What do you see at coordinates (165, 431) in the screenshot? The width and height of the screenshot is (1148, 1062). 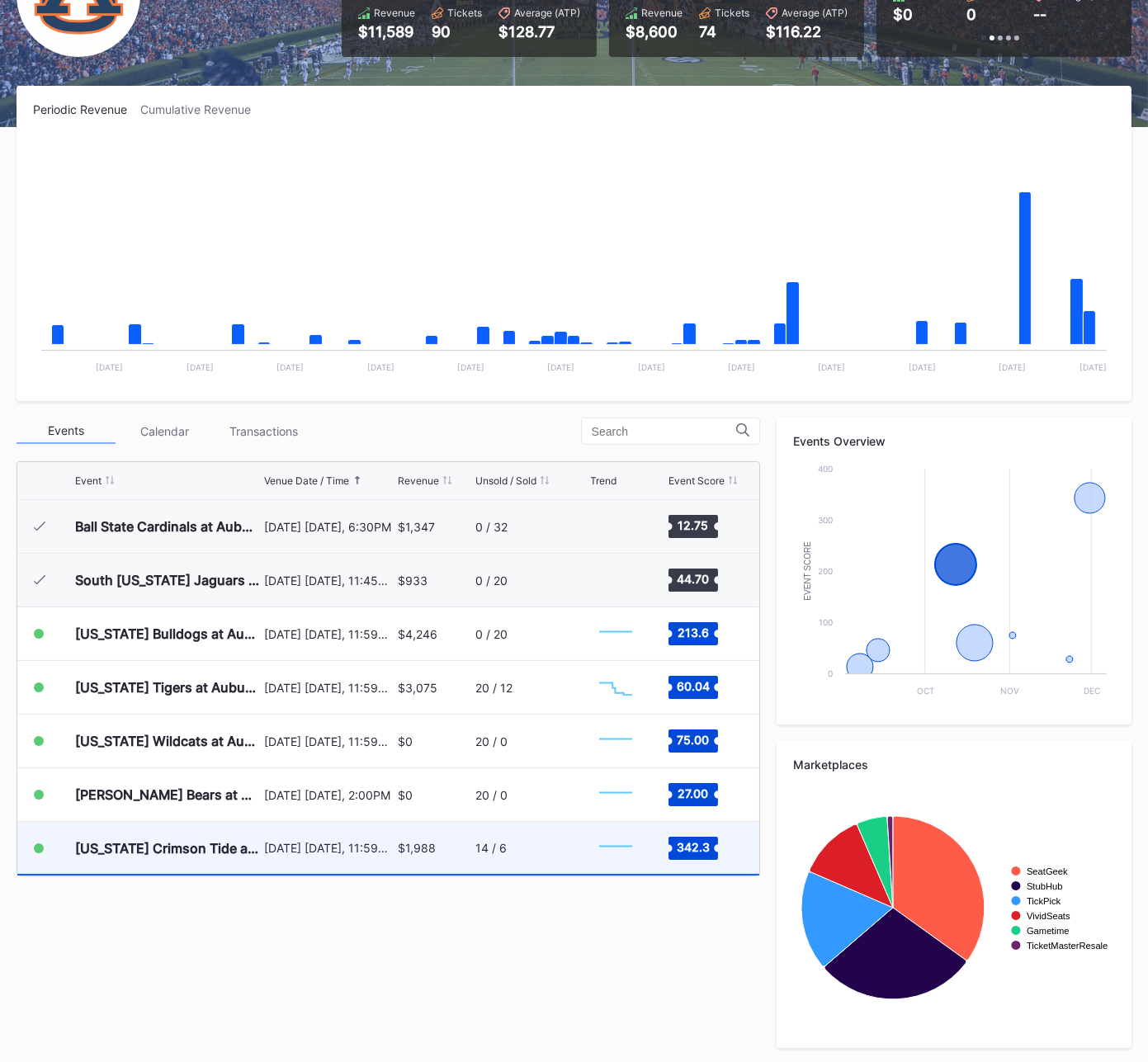 I see `div: Calendar` at bounding box center [165, 431].